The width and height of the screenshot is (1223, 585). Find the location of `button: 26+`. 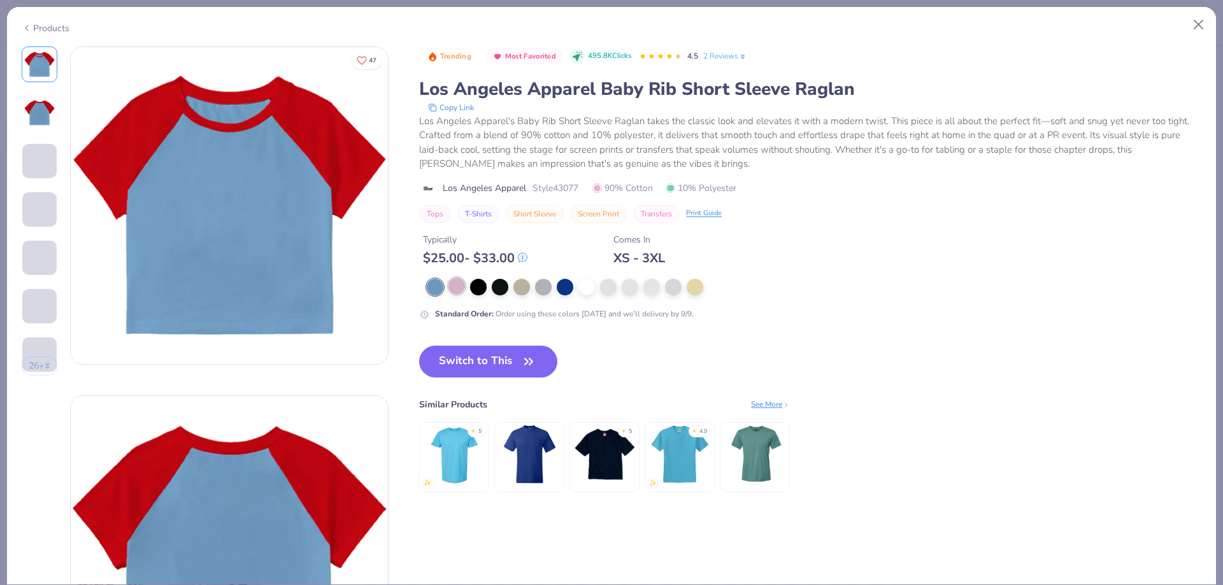

button: 26+ is located at coordinates (39, 366).